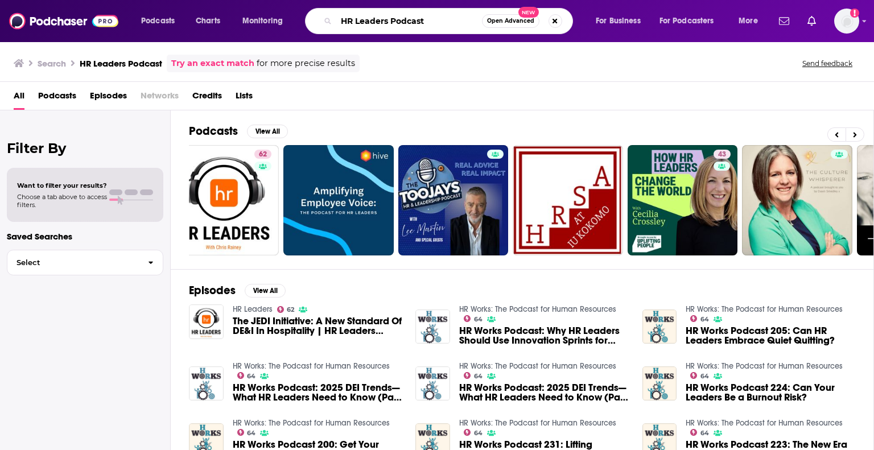 The image size is (874, 450). What do you see at coordinates (207, 98) in the screenshot?
I see `a: Credits` at bounding box center [207, 98].